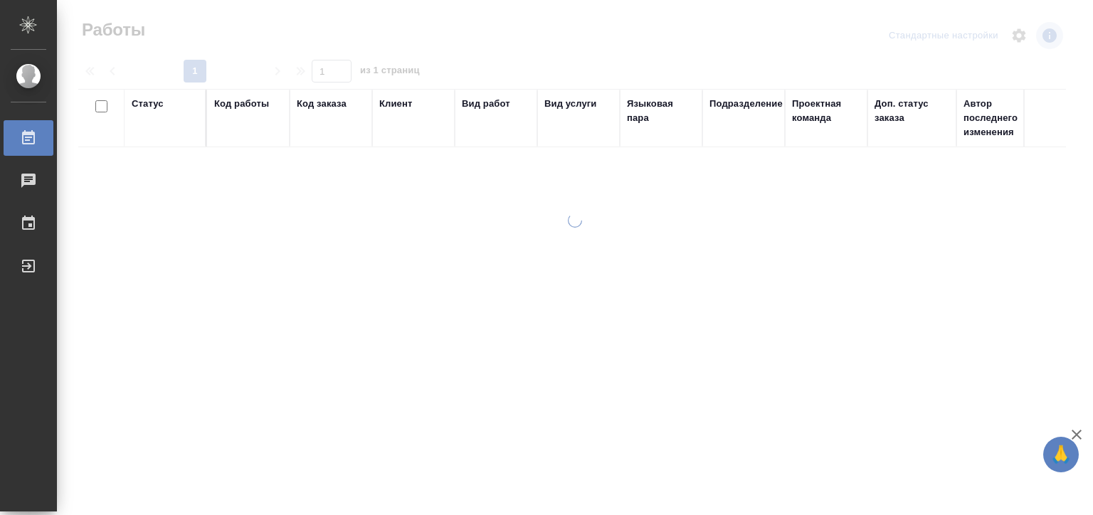 The width and height of the screenshot is (1093, 515). What do you see at coordinates (661, 111) in the screenshot?
I see `div: Языковая пара` at bounding box center [661, 111].